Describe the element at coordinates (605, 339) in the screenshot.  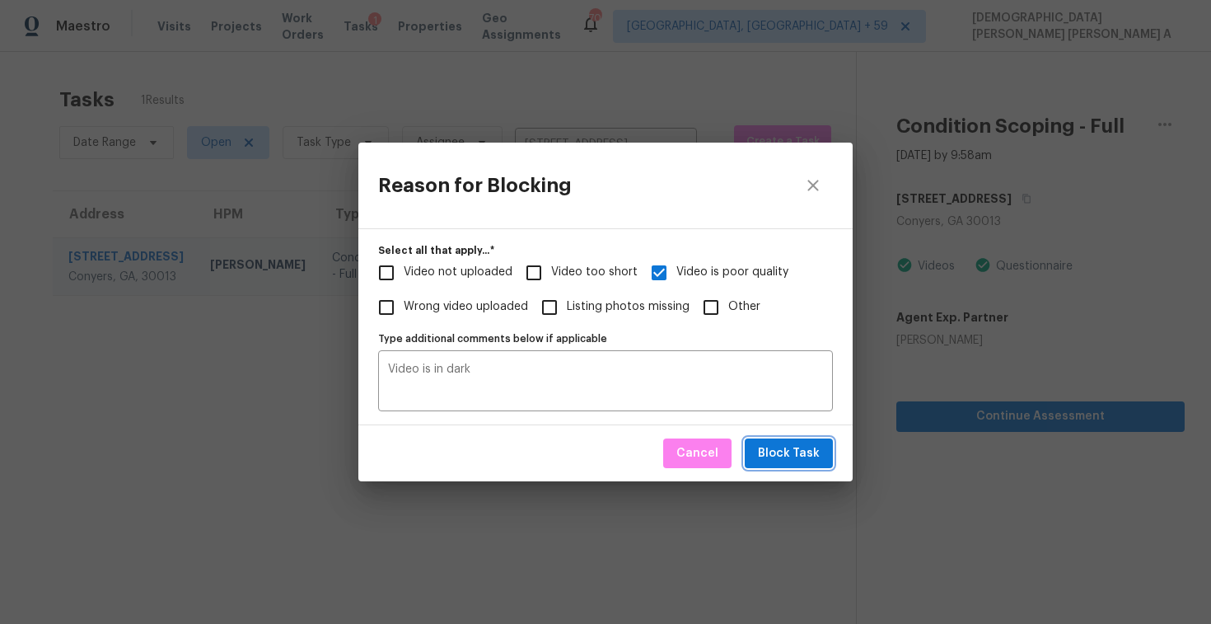
I see `label: Type additional comments below if applicable` at that location.